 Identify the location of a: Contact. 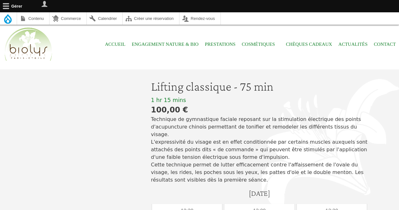
(384, 44).